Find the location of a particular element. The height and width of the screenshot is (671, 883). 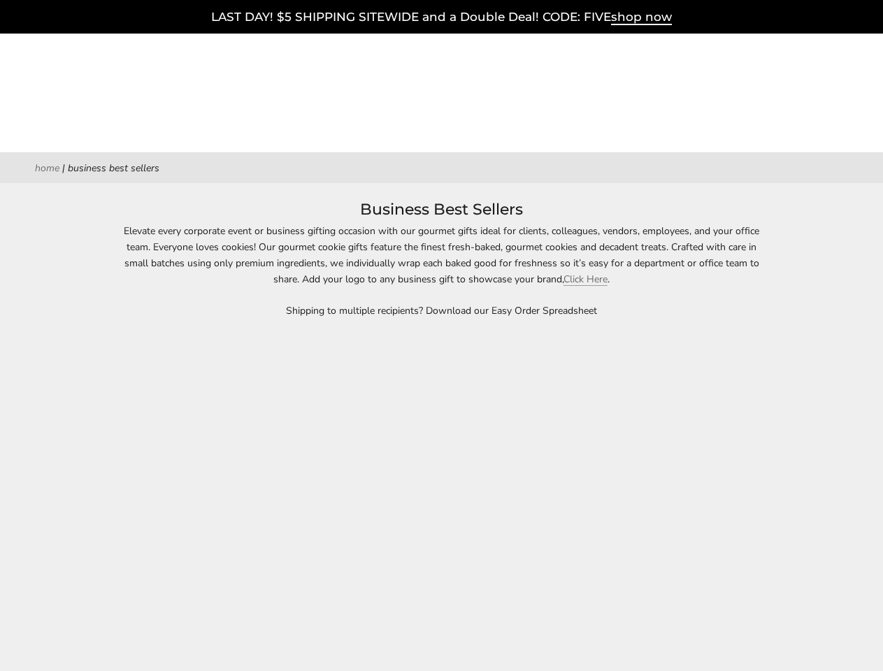

p: Elevate every corporate event or business gifting occasion with our gourmet gifts ideal for clien... is located at coordinates (442, 255).